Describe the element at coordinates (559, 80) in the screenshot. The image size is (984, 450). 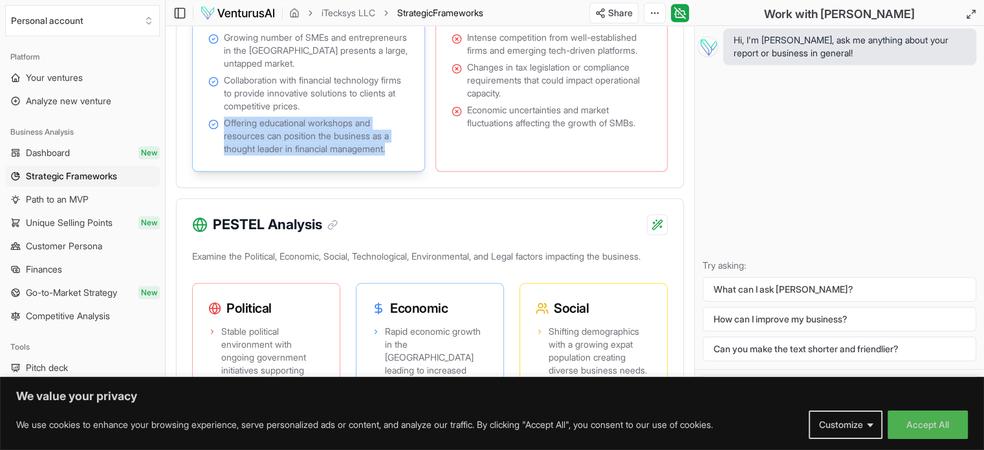
I see `span: Changes in tax legislation or compliance requirements that could impact operational capacity.` at that location.